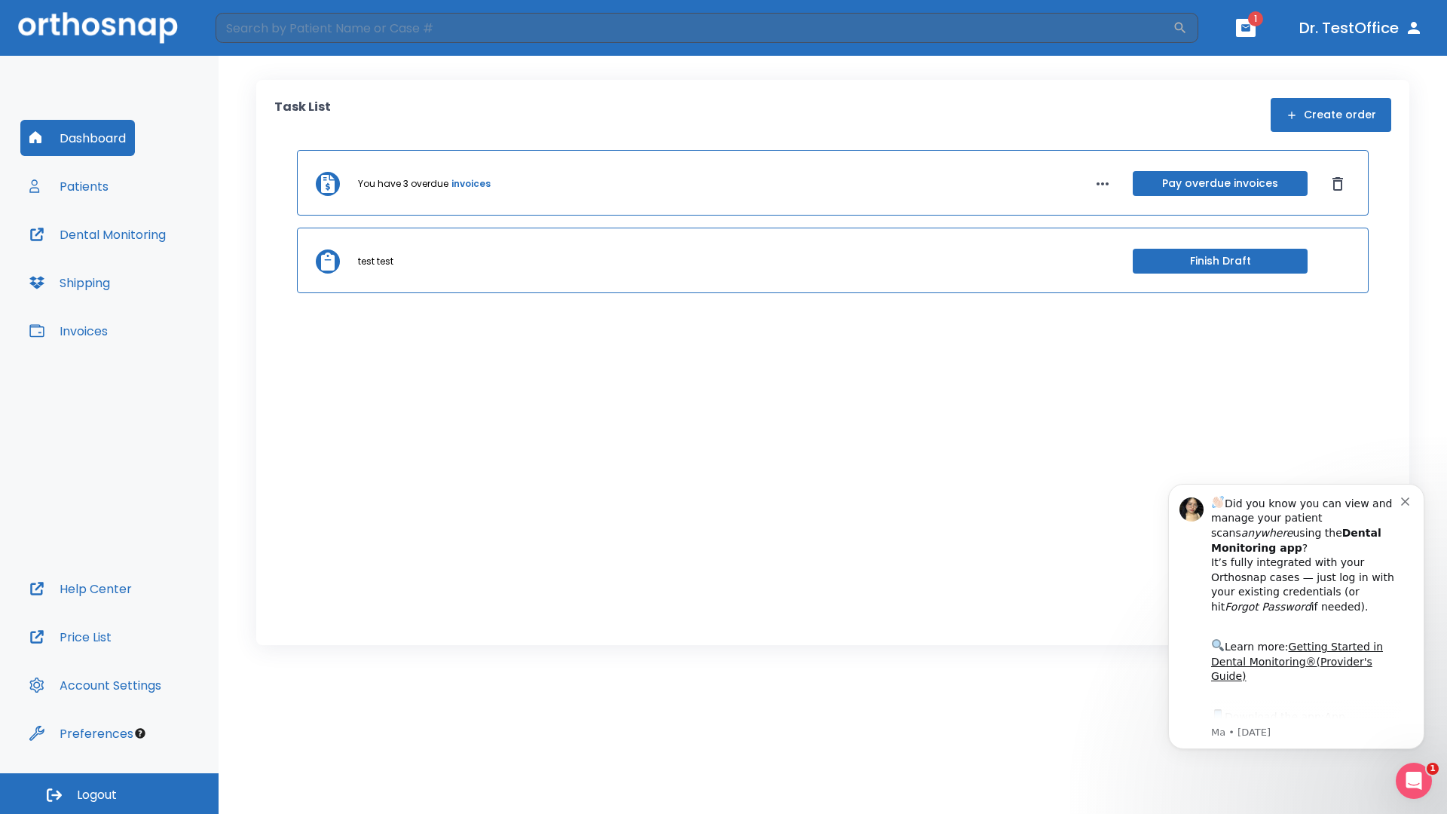 Image resolution: width=1447 pixels, height=814 pixels. Describe the element at coordinates (151, 155) in the screenshot. I see `div: message notification from Ma, 3w ago. 👋🏻 Did you know you can view and manage your patient scans ...` at that location.